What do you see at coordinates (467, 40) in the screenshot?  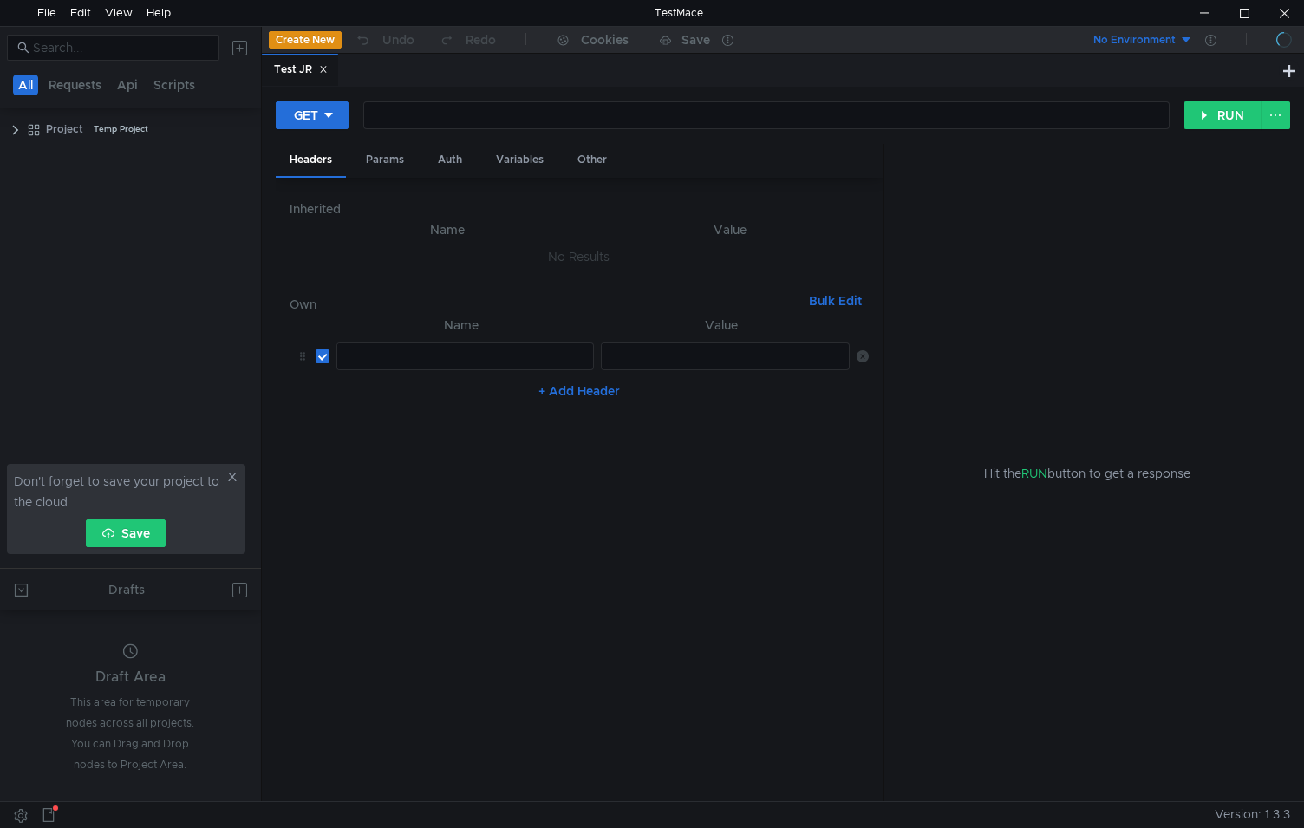 I see `button: Redo` at bounding box center [467, 40].